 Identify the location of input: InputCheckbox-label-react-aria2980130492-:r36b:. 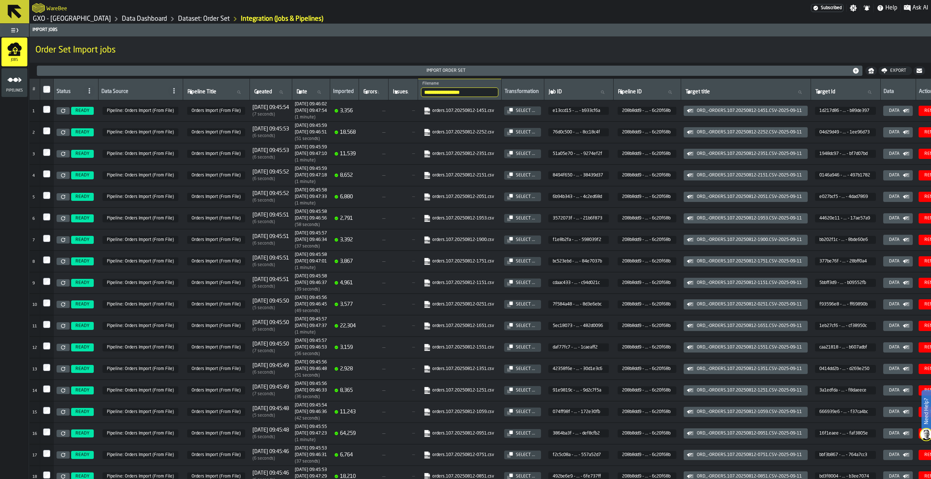
(47, 196).